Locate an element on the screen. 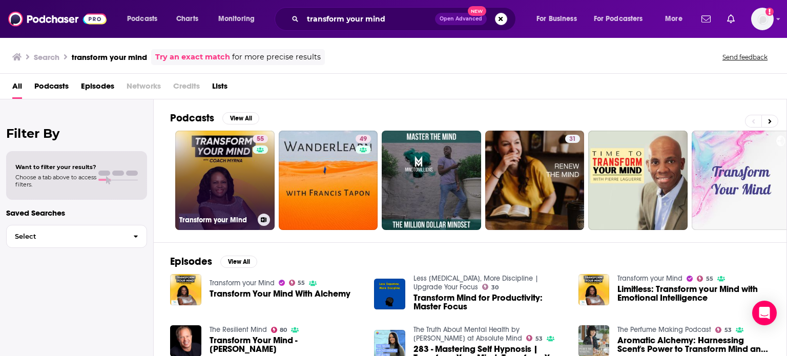 This screenshot has width=787, height=356. a: The Truth About Mental Health by Paula Sweet at Absolute Mind is located at coordinates (468, 334).